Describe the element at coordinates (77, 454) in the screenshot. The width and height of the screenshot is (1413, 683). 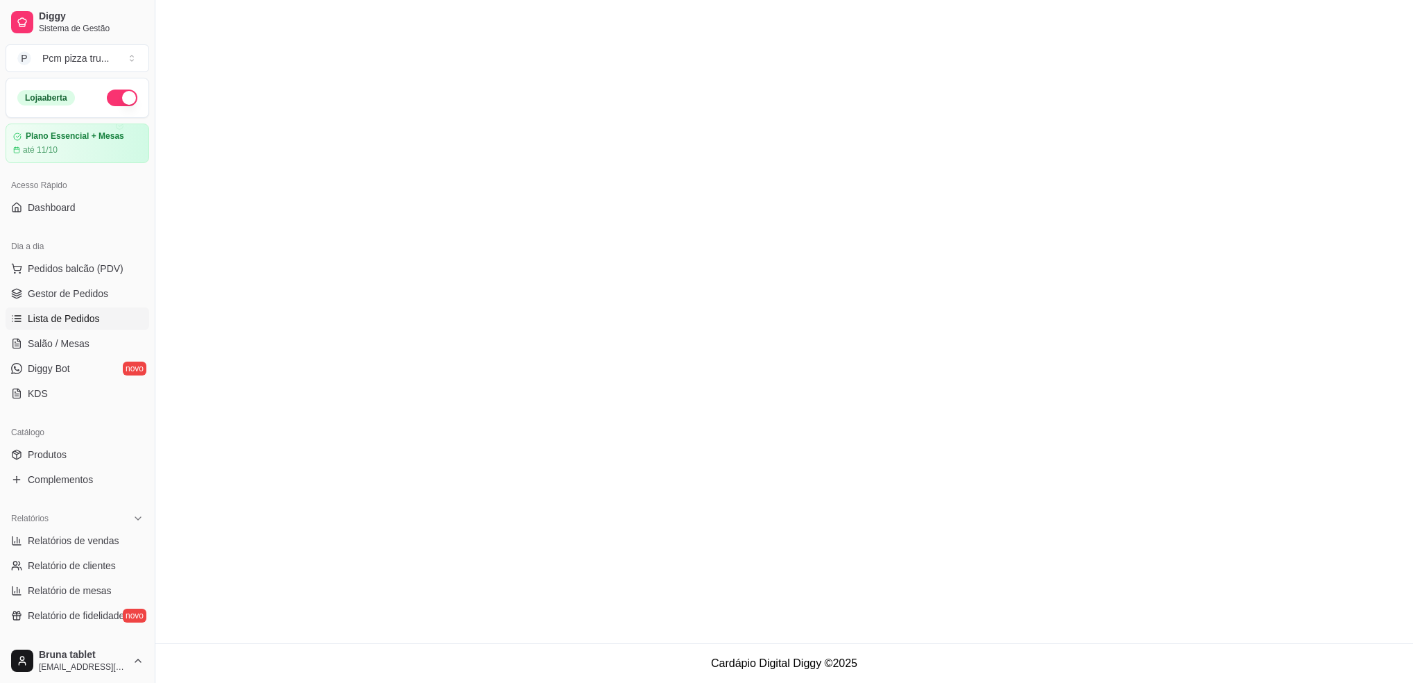
I see `a: Produtos` at that location.